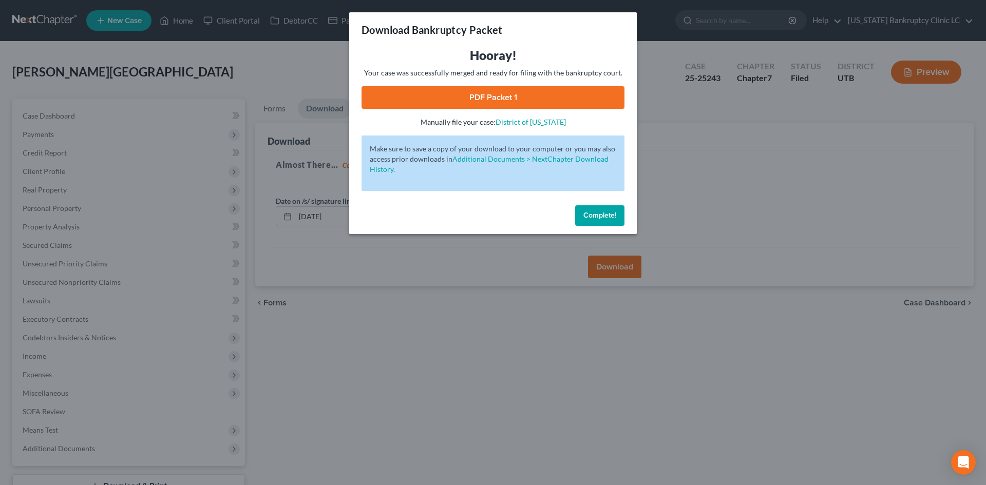  Describe the element at coordinates (489, 164) in the screenshot. I see `a: Additional Documents > NextChapter Download History.` at that location.